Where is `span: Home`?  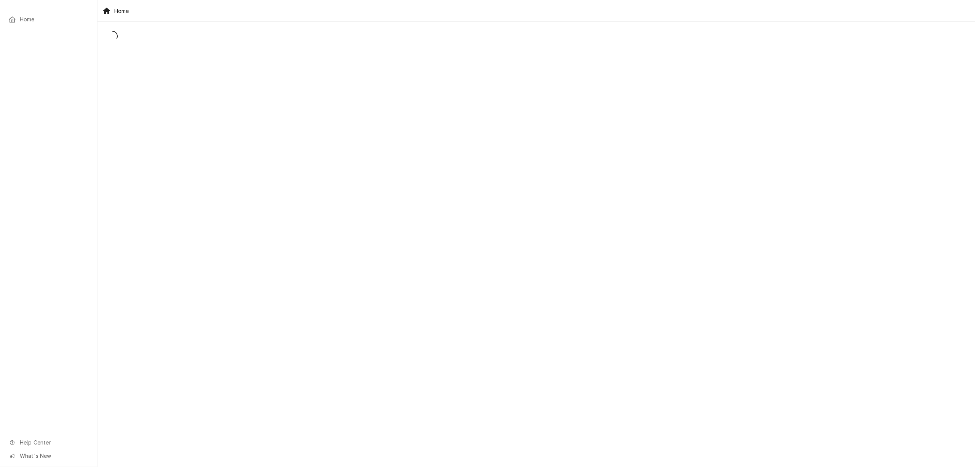 span: Home is located at coordinates (54, 19).